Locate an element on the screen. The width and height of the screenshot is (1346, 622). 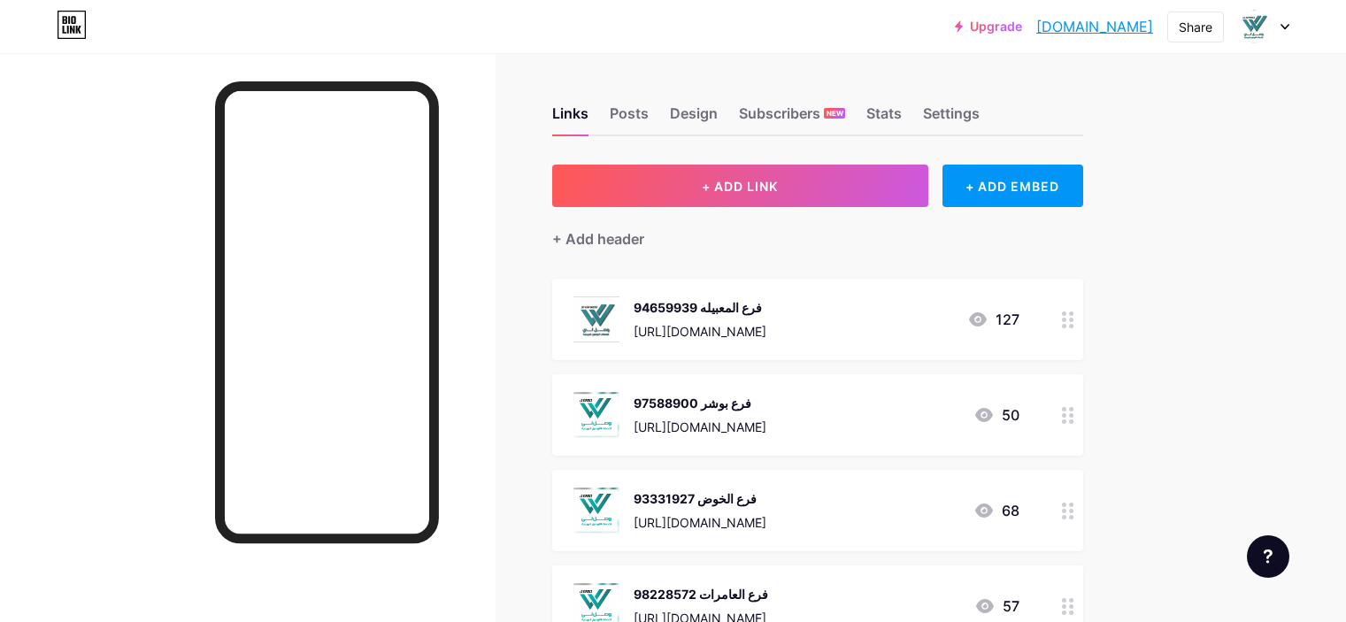
div: Posts is located at coordinates (629, 119).